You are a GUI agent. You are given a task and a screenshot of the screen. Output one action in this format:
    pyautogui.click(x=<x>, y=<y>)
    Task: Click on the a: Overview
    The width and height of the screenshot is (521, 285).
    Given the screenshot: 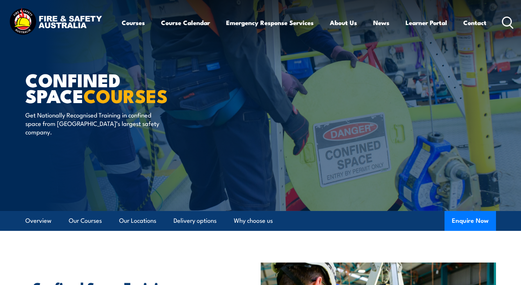 What is the action you would take?
    pyautogui.click(x=38, y=220)
    